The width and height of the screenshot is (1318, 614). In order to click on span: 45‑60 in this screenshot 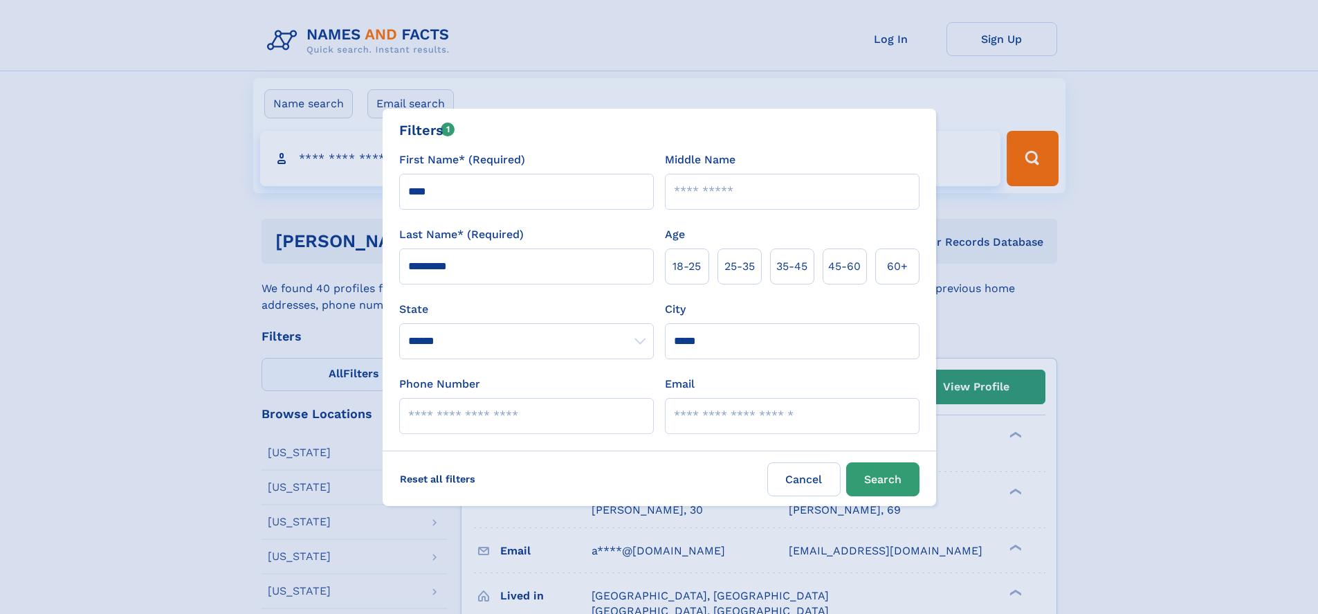, I will do `click(844, 266)`.